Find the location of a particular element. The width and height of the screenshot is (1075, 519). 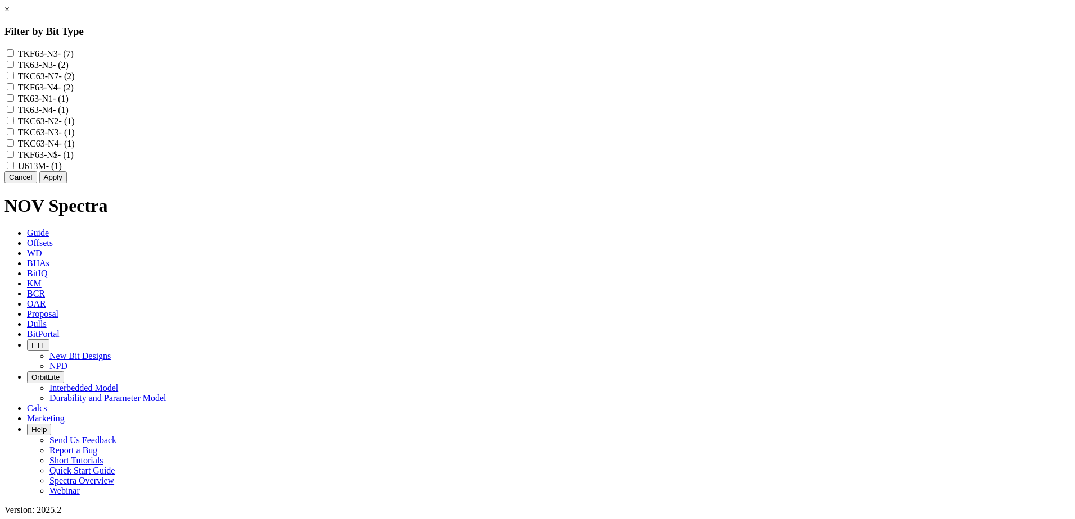

button: Cancel is located at coordinates (21, 177).